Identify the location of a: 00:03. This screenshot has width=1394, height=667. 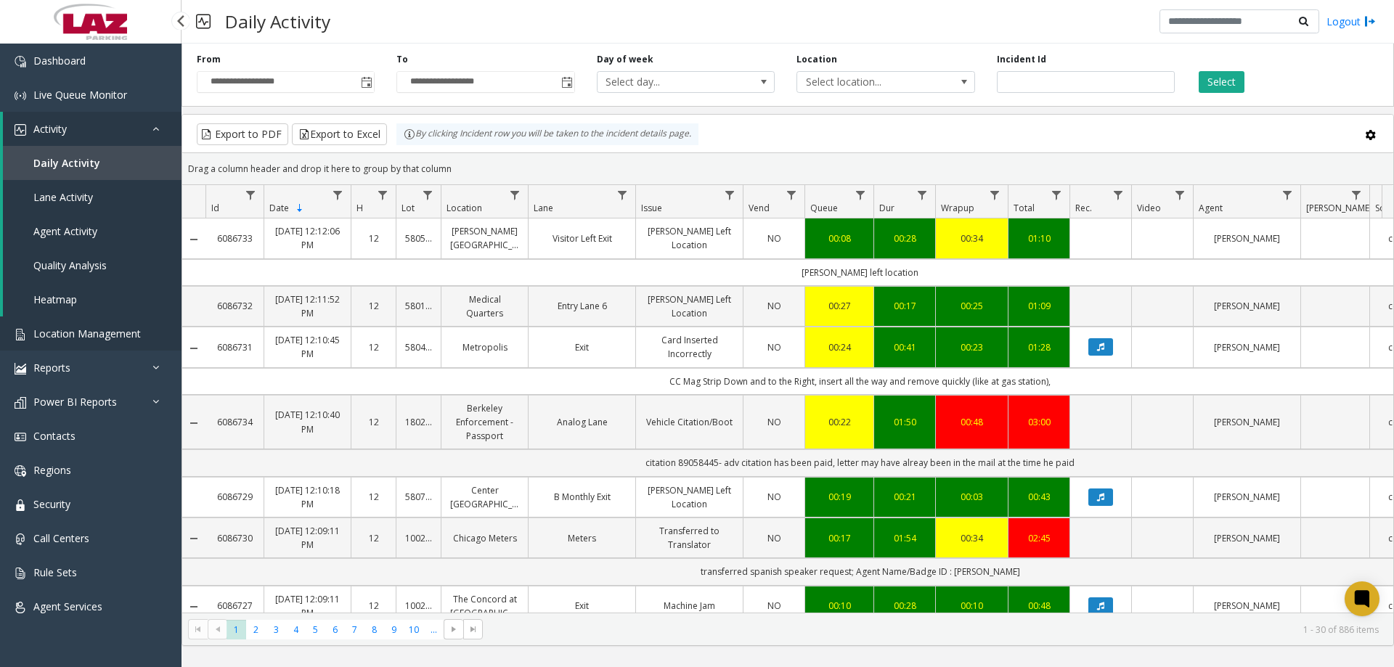
(971, 497).